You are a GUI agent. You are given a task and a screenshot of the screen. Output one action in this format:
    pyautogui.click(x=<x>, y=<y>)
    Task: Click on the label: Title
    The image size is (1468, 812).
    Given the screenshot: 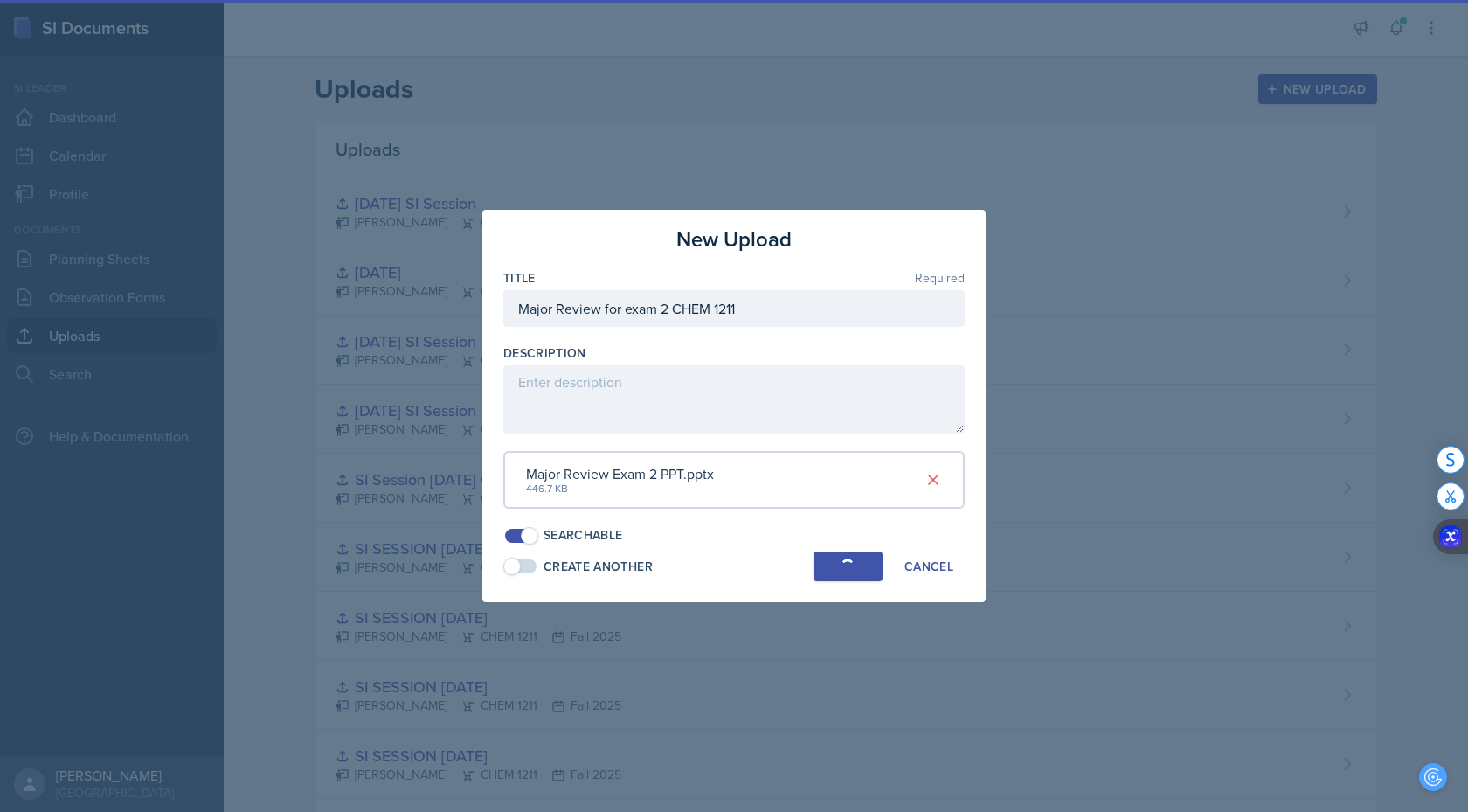 What is the action you would take?
    pyautogui.click(x=519, y=278)
    